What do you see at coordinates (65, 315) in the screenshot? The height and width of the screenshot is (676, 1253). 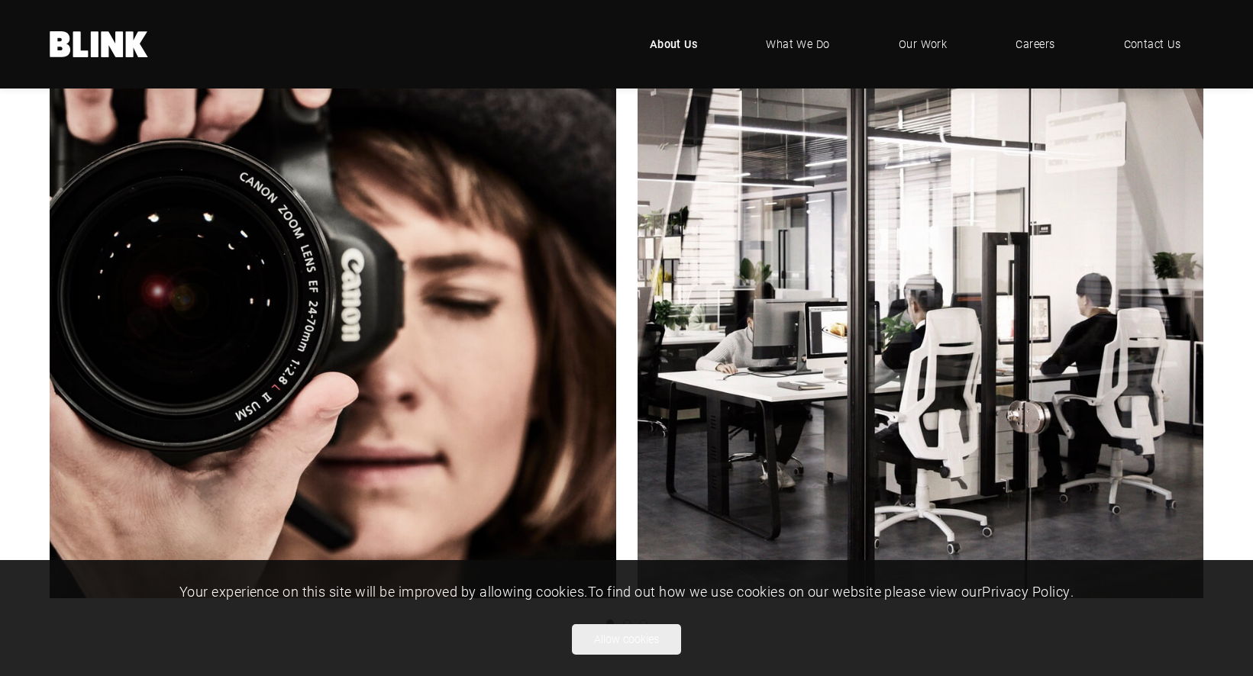 I see `a: Previous slide` at bounding box center [65, 315].